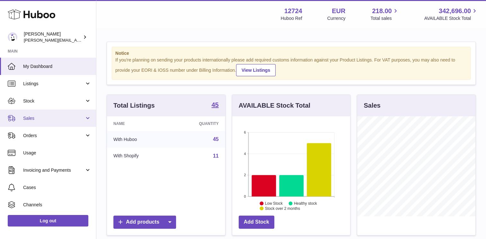 This screenshot has width=486, height=239. What do you see at coordinates (215, 105) in the screenshot?
I see `strong: 45` at bounding box center [215, 105].